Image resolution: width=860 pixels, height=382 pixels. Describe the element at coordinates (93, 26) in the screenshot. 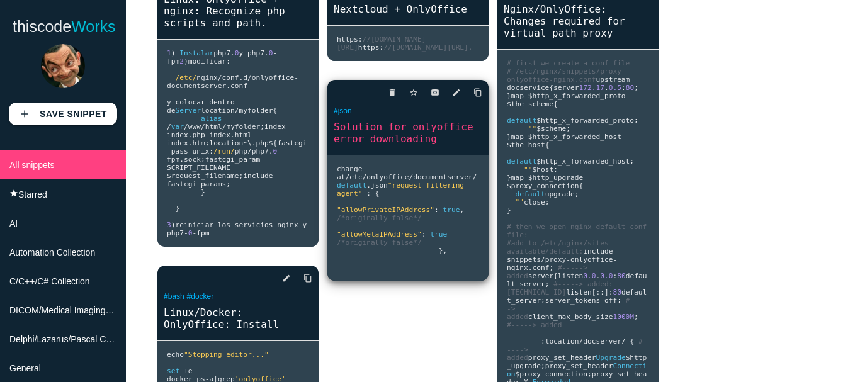

I see `span: Works` at that location.